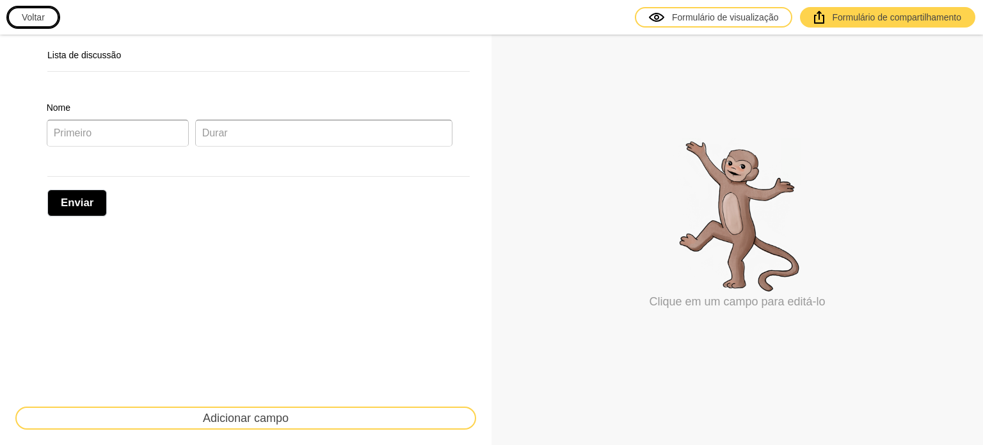  Describe the element at coordinates (888, 17) in the screenshot. I see `a: Formulário de compartilhamento` at that location.